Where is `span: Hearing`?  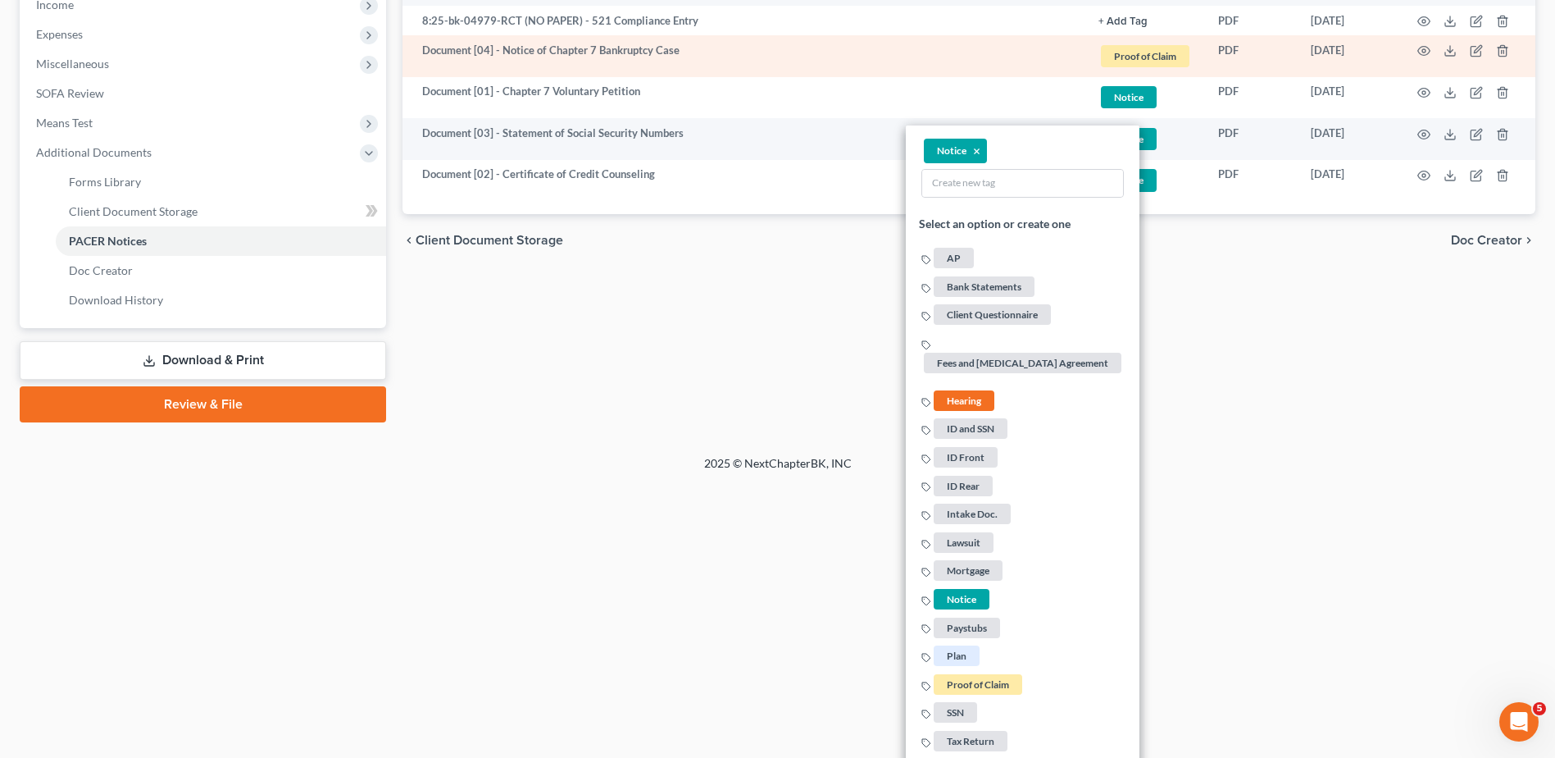
span: Hearing is located at coordinates (964, 400).